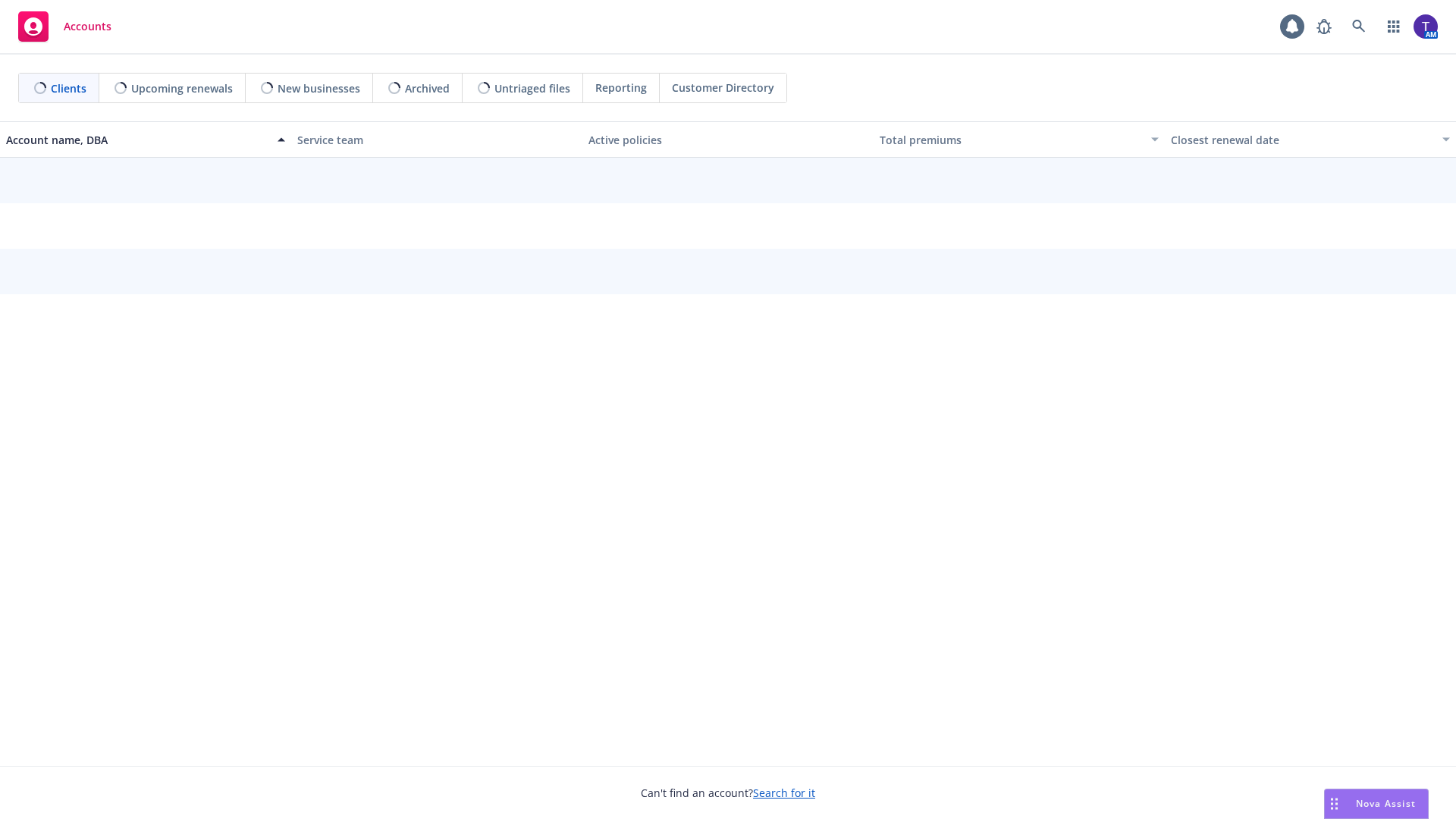 Image resolution: width=1456 pixels, height=819 pixels. What do you see at coordinates (437, 139) in the screenshot?
I see `div: Service team` at bounding box center [437, 139].